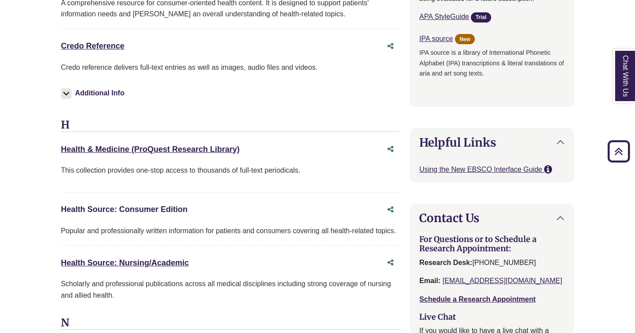 This screenshot has height=333, width=635. Describe the element at coordinates (436, 38) in the screenshot. I see `a: IPA source` at that location.